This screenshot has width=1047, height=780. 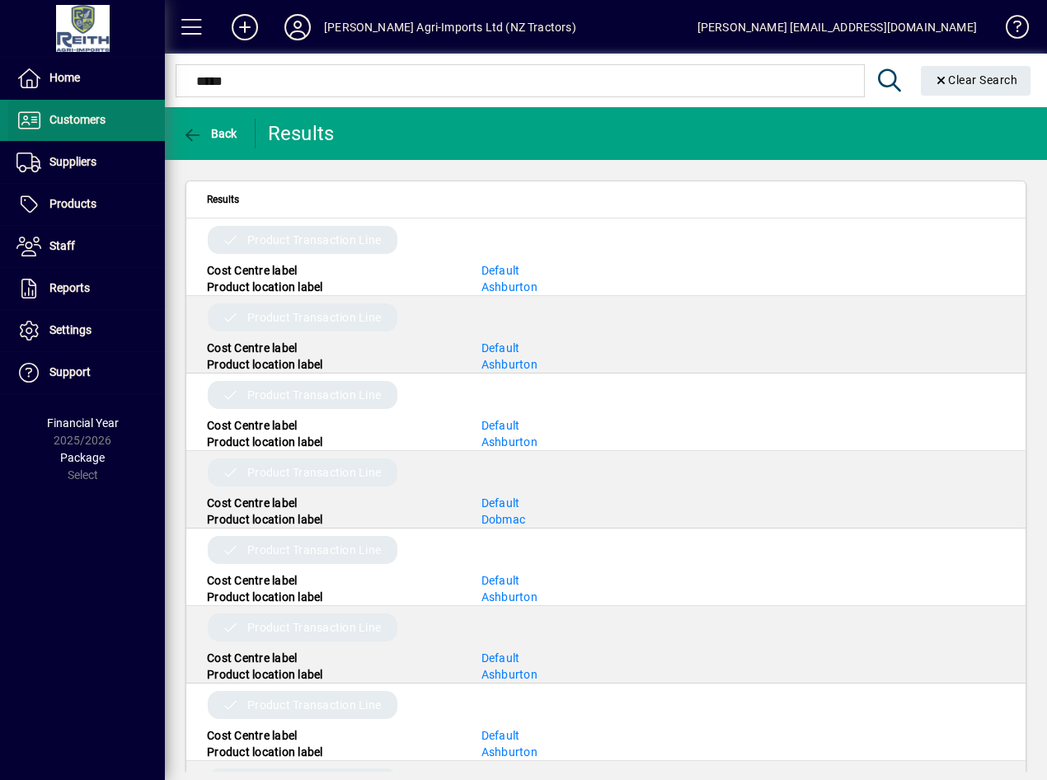 What do you see at coordinates (210, 134) in the screenshot?
I see `app-page-header-button: Back` at bounding box center [210, 134].